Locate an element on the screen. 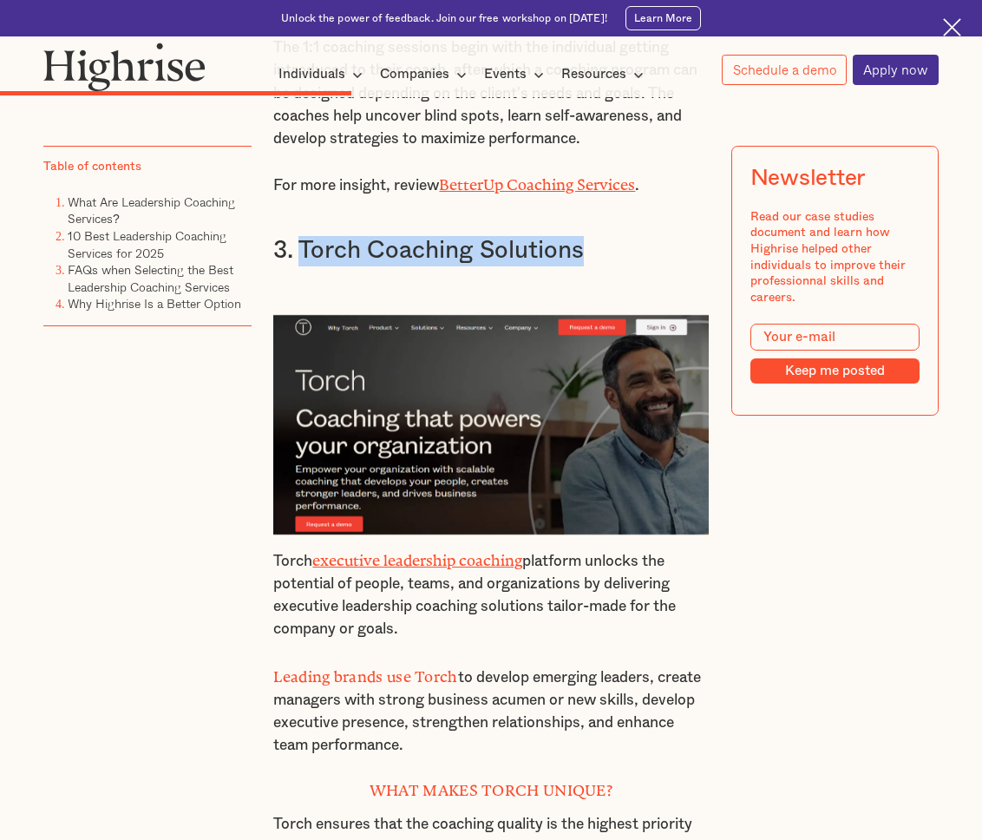 Image resolution: width=982 pixels, height=840 pixels. strong: What makes Torch unique? is located at coordinates (491, 786).